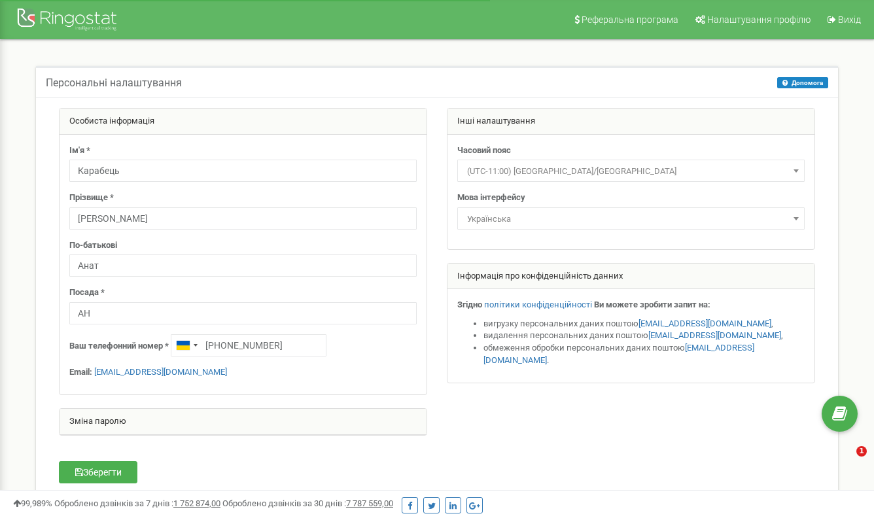  I want to click on input: Посада, so click(243, 313).